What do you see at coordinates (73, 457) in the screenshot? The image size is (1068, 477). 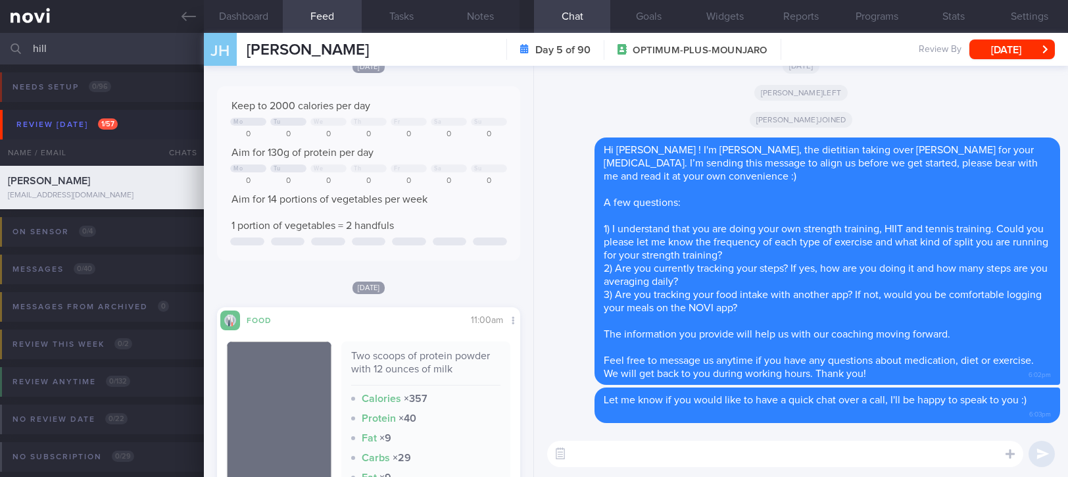 I see `div: No subscription` at bounding box center [73, 457].